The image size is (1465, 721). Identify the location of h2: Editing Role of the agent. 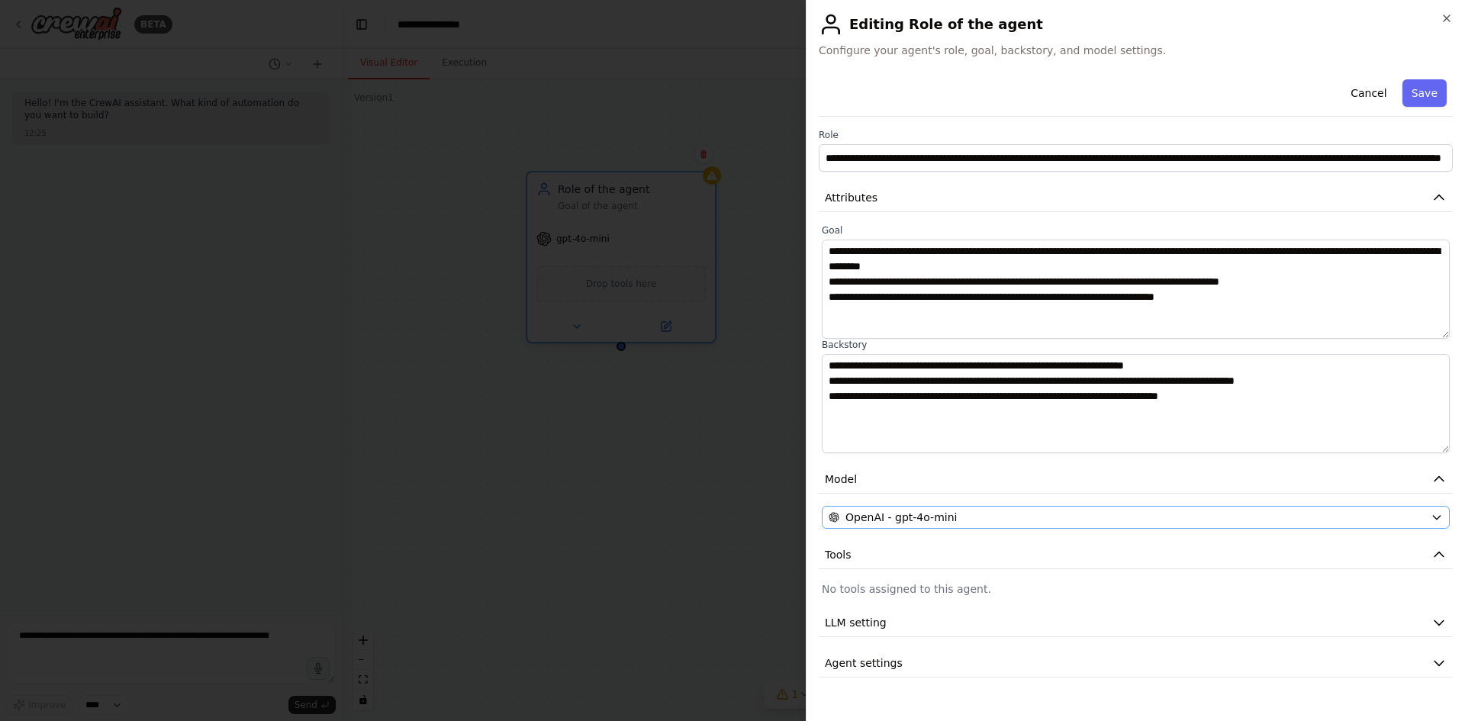
(1135, 24).